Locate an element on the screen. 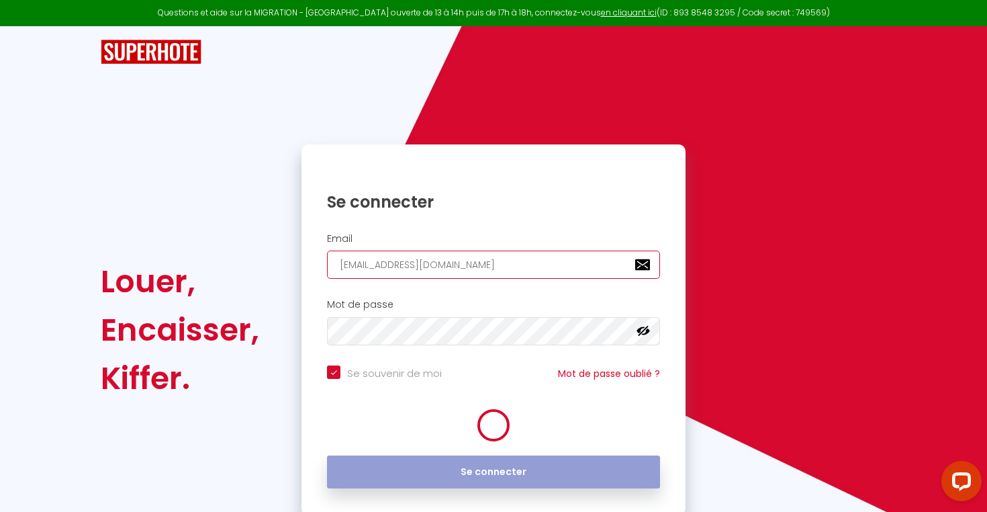 This screenshot has height=512, width=987. h2: Email is located at coordinates (494, 238).